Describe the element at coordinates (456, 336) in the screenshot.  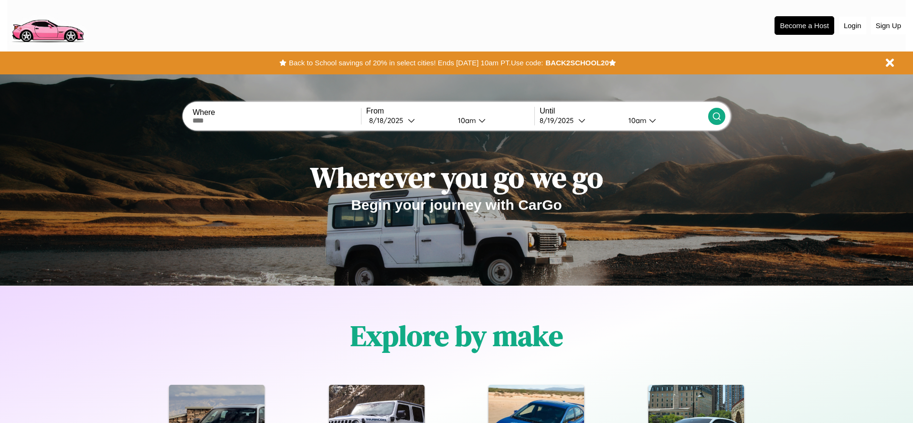
I see `h1: Explore by make` at that location.